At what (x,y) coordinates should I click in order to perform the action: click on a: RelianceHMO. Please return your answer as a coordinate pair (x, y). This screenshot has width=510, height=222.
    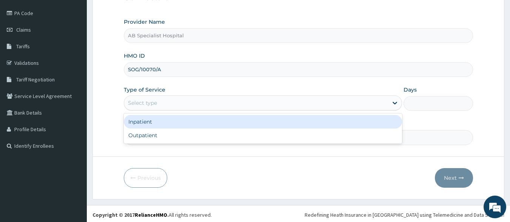
    Looking at the image, I should click on (151, 215).